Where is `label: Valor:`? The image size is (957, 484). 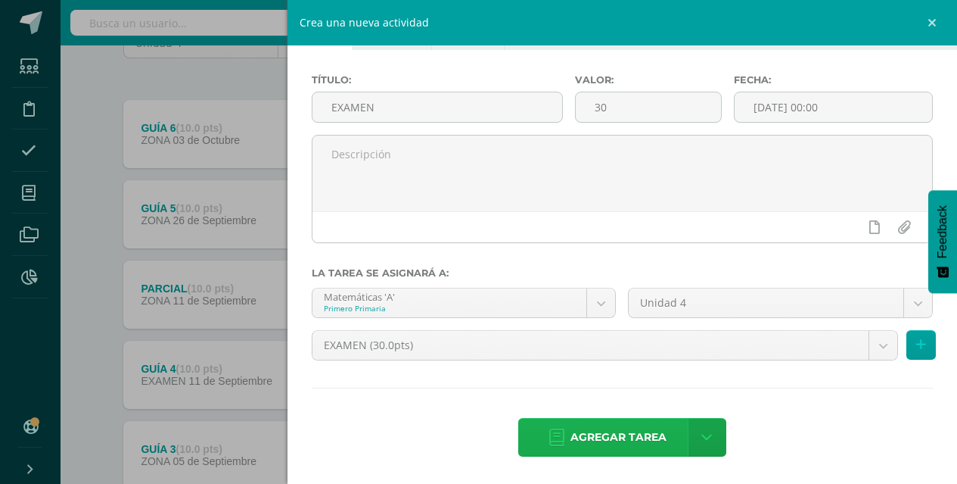 label: Valor: is located at coordinates (648, 79).